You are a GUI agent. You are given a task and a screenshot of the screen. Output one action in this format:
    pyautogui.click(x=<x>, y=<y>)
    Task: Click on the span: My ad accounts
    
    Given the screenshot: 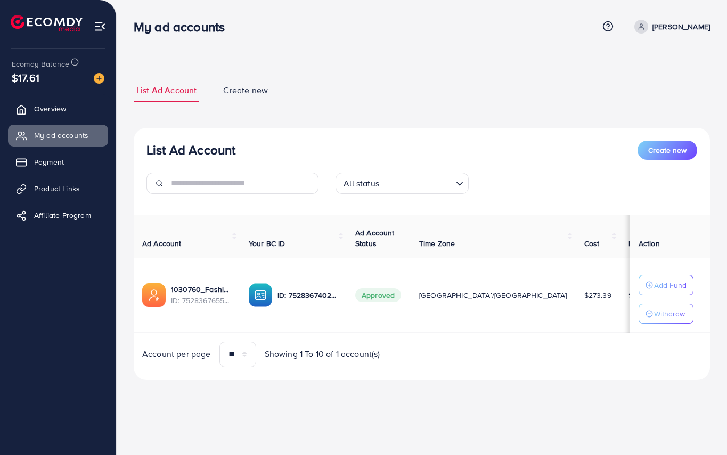 What is the action you would take?
    pyautogui.click(x=61, y=135)
    